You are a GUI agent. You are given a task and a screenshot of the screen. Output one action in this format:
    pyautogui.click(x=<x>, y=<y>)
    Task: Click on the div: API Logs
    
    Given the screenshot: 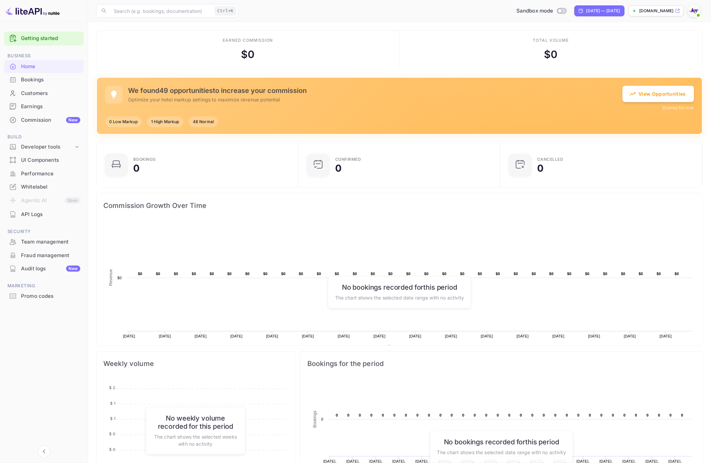 What is the action you would take?
    pyautogui.click(x=50, y=214)
    